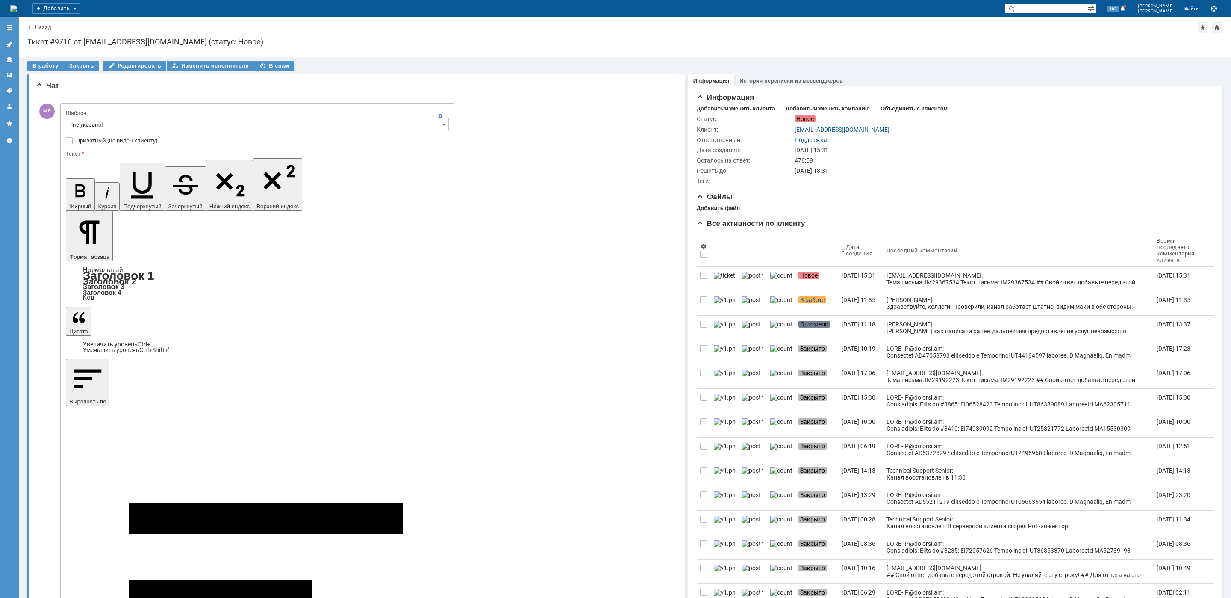 The image size is (1231, 598). Describe the element at coordinates (107, 206) in the screenshot. I see `span: Курсив` at that location.